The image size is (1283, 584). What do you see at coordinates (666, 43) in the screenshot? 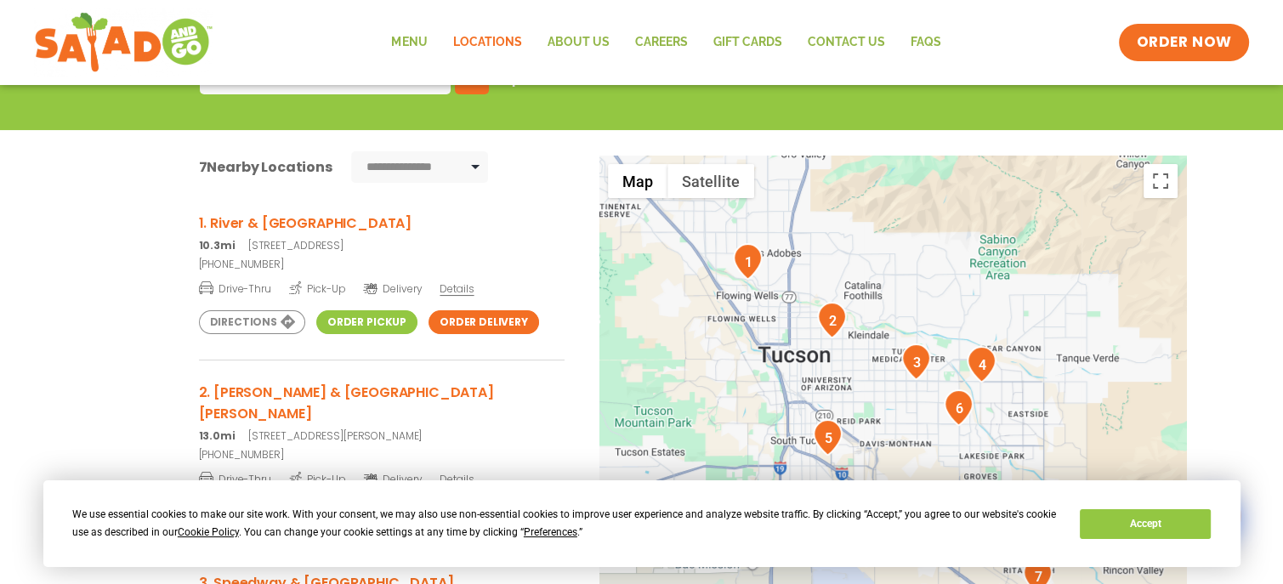
I see `nav: Menu` at bounding box center [666, 43].